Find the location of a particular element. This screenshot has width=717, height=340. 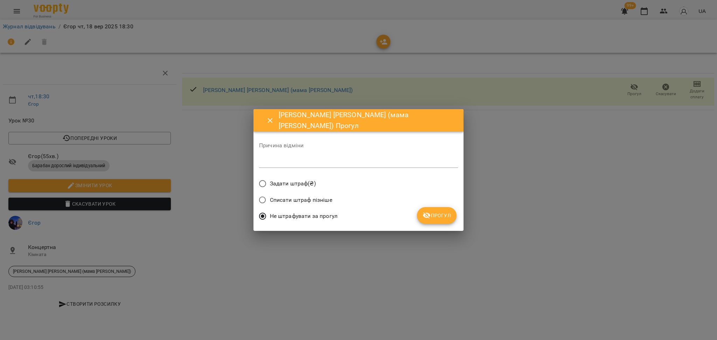

label: Причина відміни is located at coordinates (358, 146).